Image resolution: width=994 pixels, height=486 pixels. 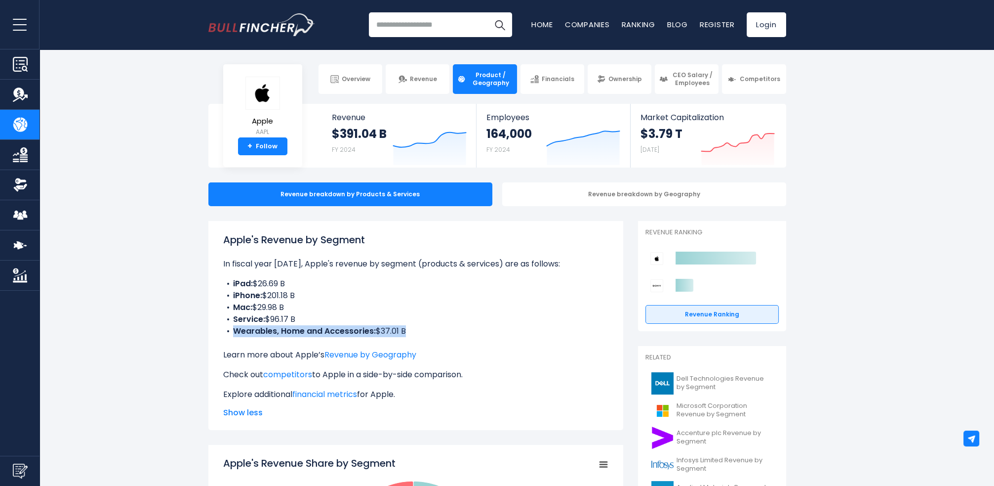 I want to click on span: Competitors, so click(x=760, y=79).